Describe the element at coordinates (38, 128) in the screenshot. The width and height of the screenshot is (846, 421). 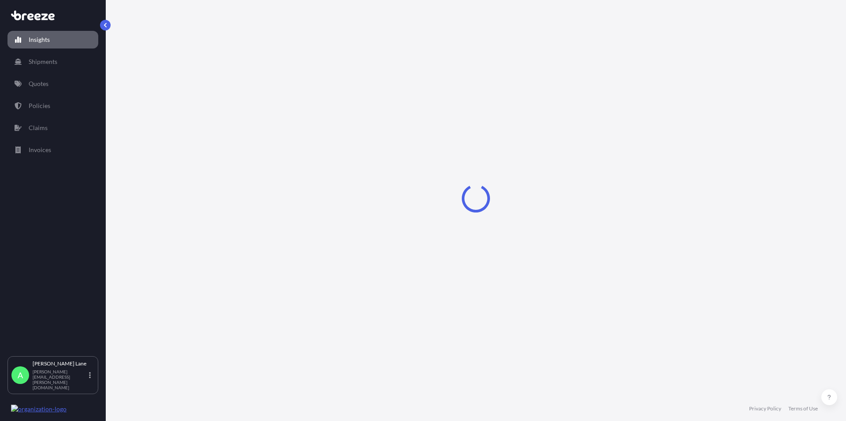
I see `p: Claims` at that location.